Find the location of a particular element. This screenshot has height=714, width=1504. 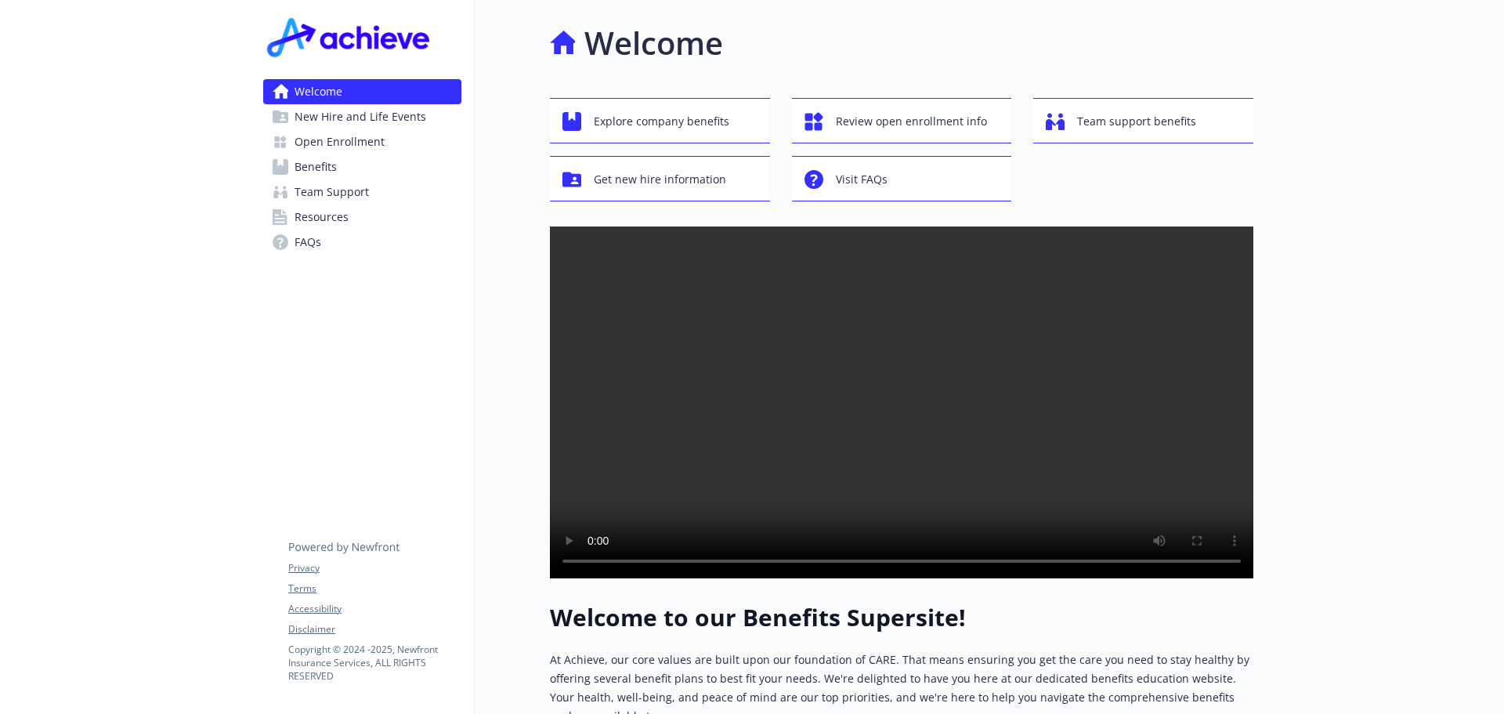

p: Copyright © 2024 - 2025 , Newfront Insurance Services, ALL RIGHTS RESERVED is located at coordinates (375, 662).